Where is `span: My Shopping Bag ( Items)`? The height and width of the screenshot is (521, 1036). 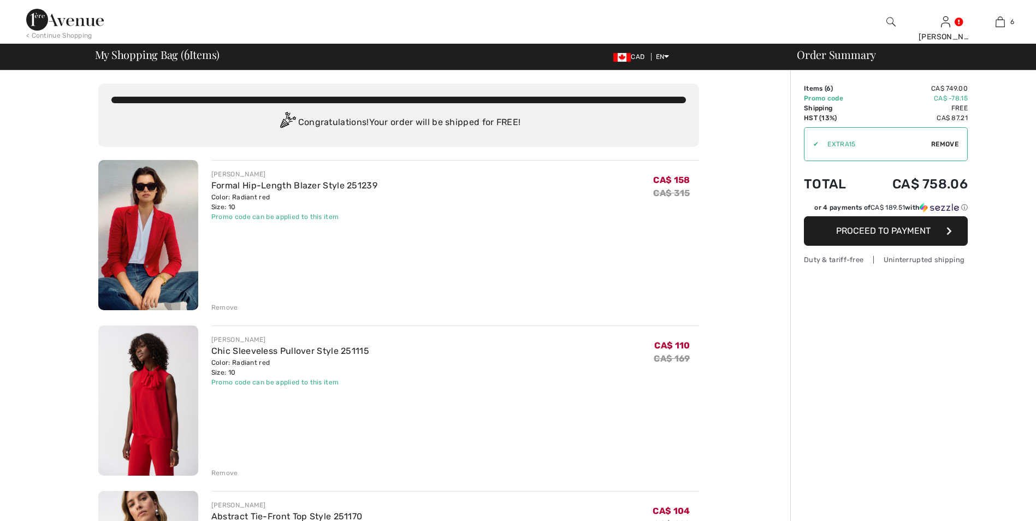 span: My Shopping Bag ( Items) is located at coordinates (157, 55).